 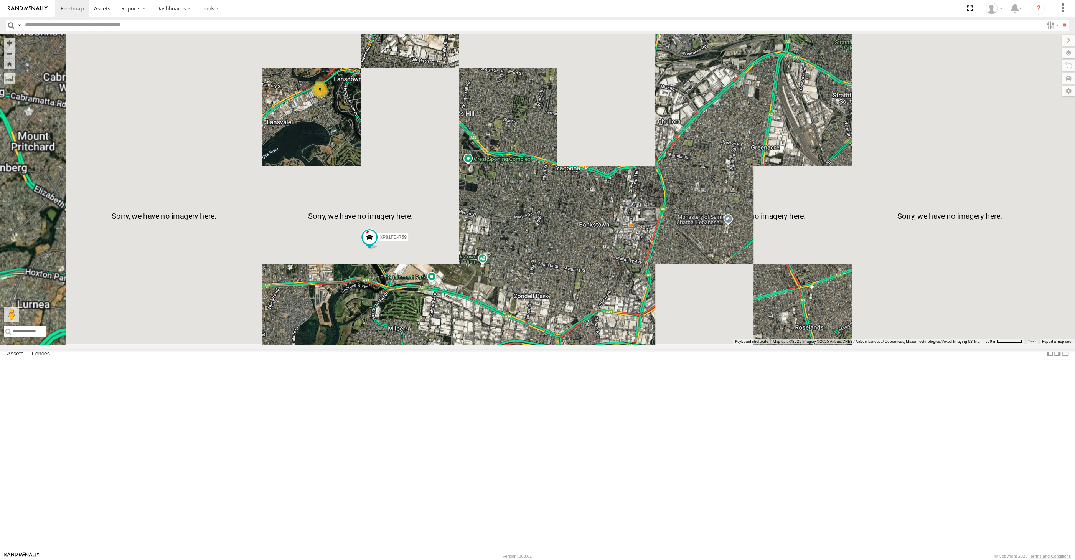 What do you see at coordinates (517, 556) in the screenshot?
I see `div: Version: 308.01` at bounding box center [517, 556].